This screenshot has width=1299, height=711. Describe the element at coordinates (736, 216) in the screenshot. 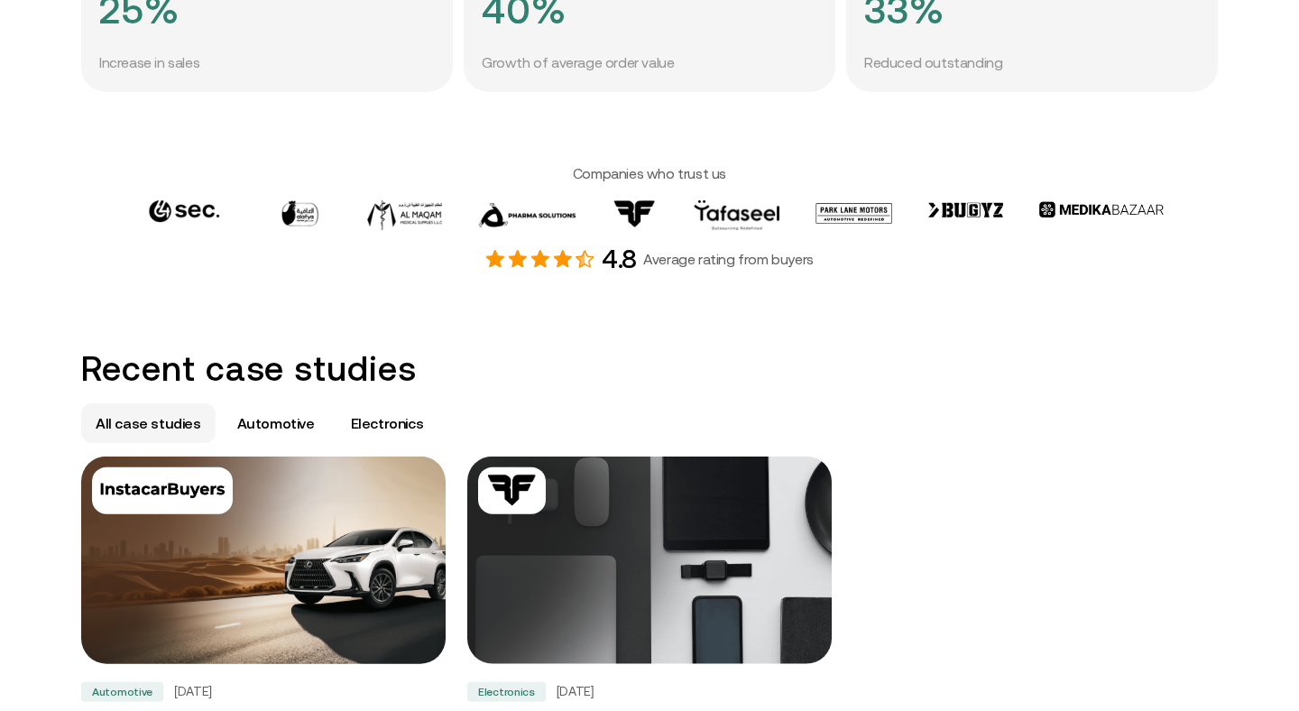

I see `img: Tafaseel Logo` at that location.